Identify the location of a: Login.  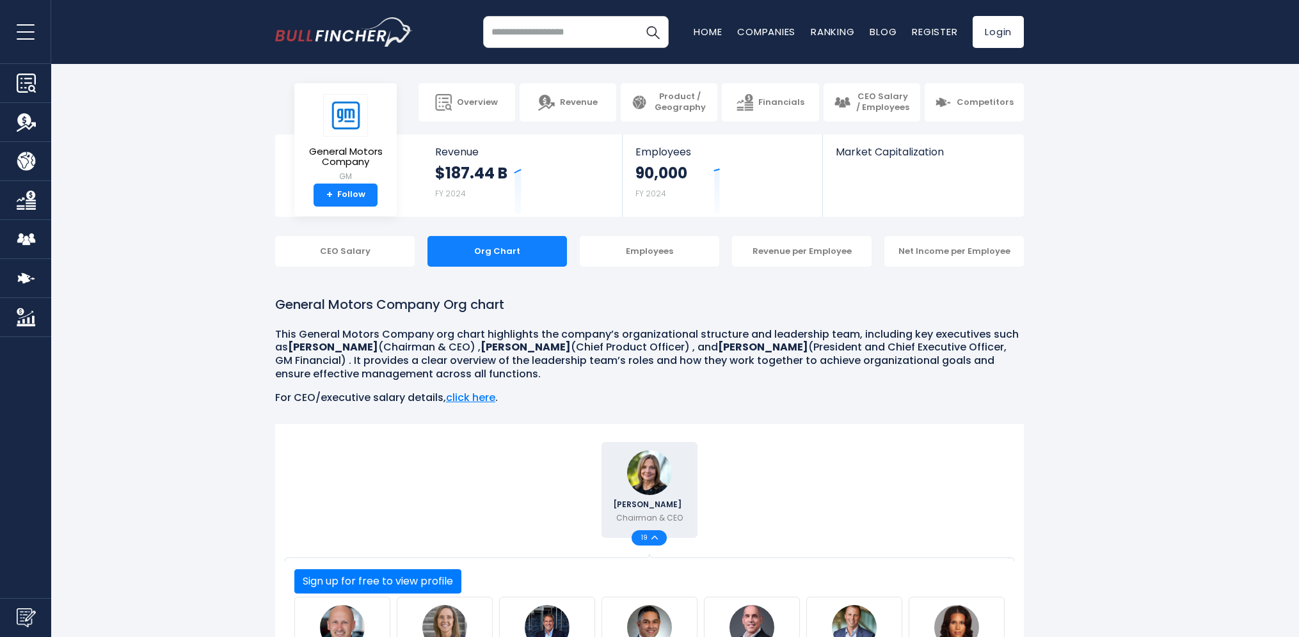
(998, 32).